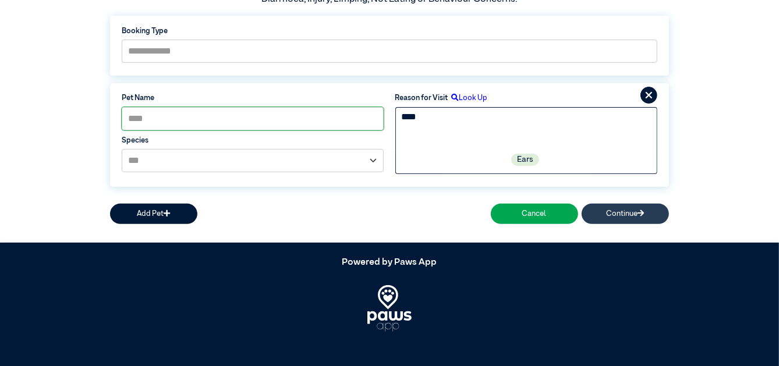 The image size is (779, 366). What do you see at coordinates (154, 214) in the screenshot?
I see `button: Add Pet` at bounding box center [154, 214].